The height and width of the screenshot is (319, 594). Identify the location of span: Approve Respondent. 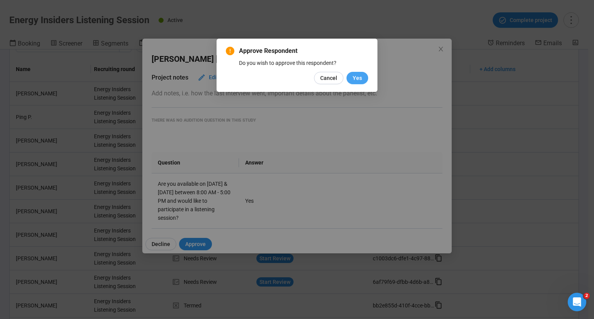
(304, 51).